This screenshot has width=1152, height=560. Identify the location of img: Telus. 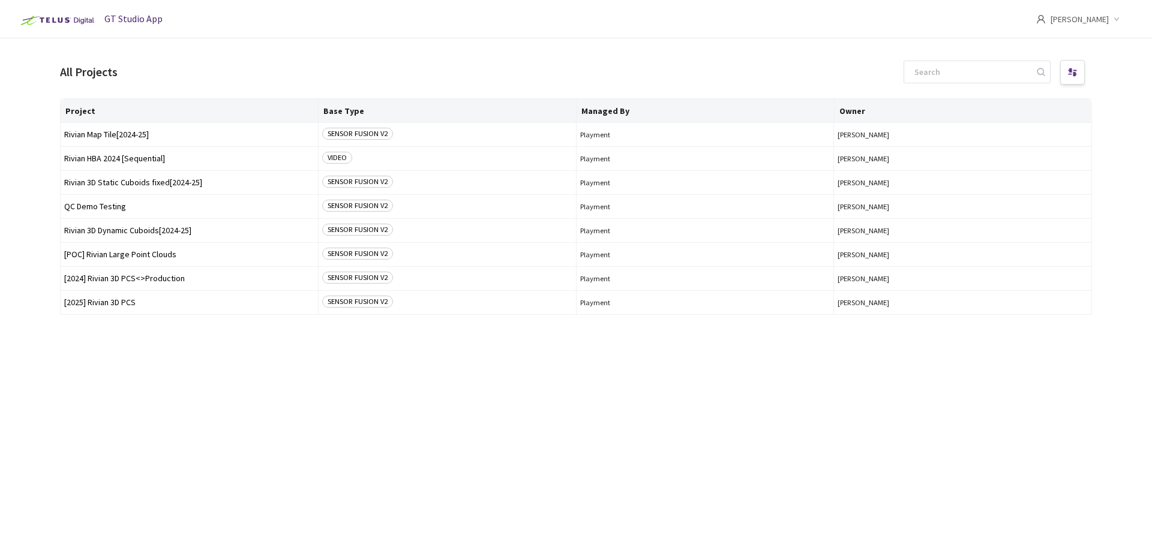
(56, 20).